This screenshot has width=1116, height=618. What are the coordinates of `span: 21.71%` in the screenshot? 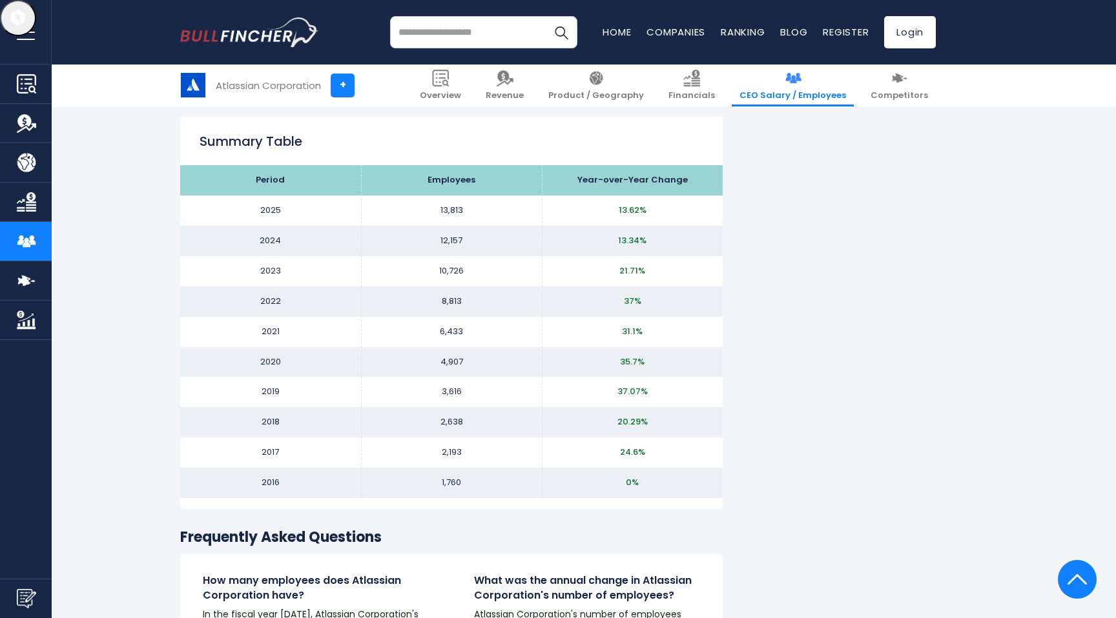 It's located at (632, 270).